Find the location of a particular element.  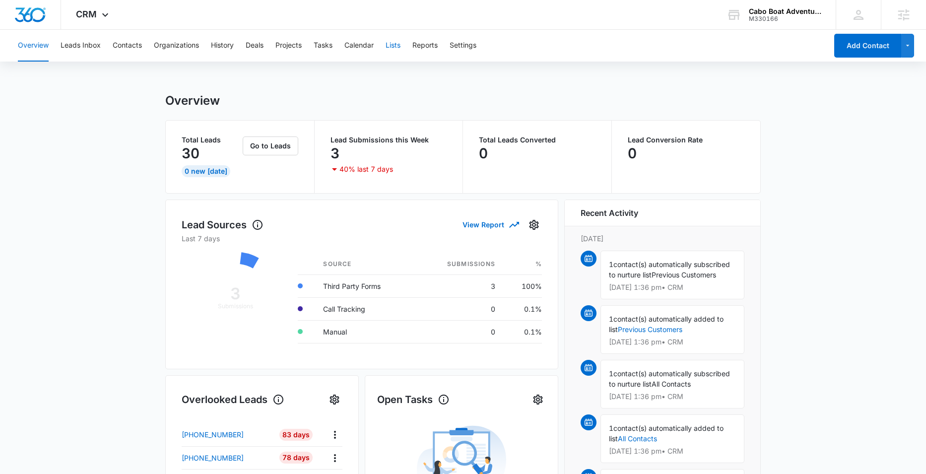

a: All Contacts is located at coordinates (637, 438).